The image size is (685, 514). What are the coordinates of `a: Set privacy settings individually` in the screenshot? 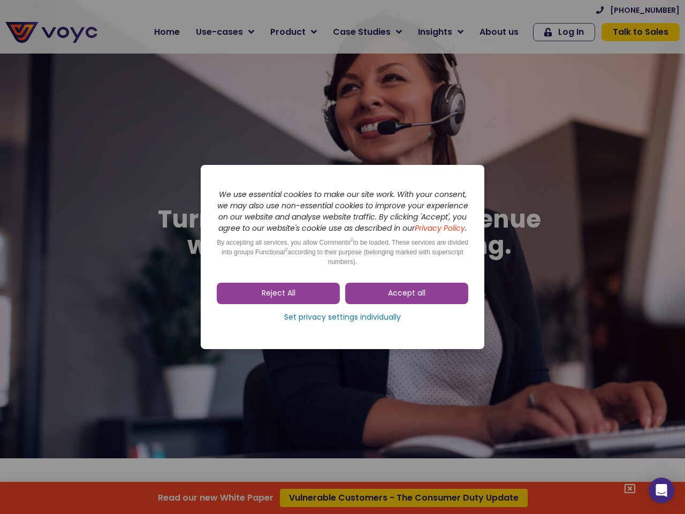 It's located at (343, 317).